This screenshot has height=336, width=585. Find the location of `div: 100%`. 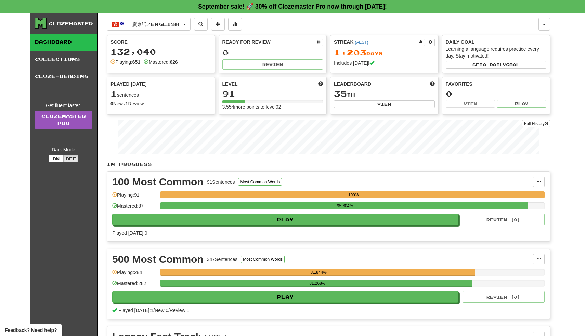

div: 100% is located at coordinates (354, 195).